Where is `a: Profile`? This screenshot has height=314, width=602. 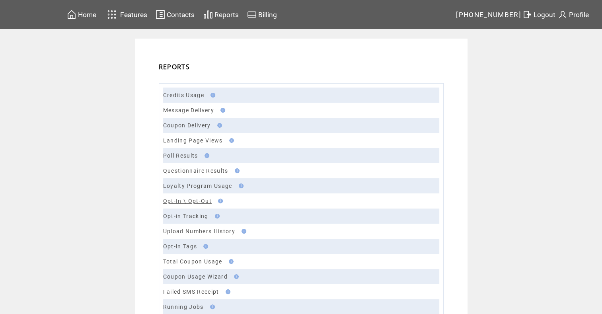 a: Profile is located at coordinates (573, 14).